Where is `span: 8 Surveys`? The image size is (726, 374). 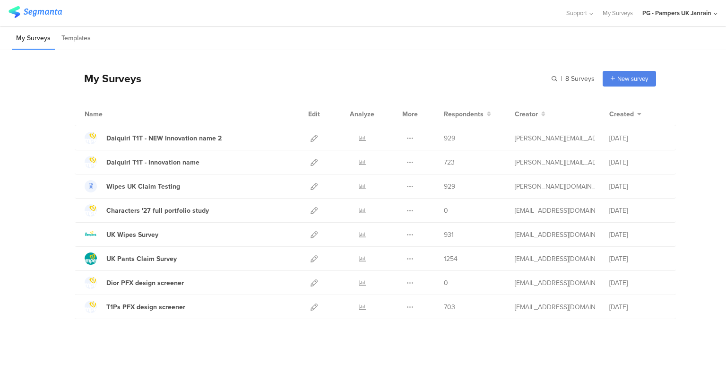
span: 8 Surveys is located at coordinates (580, 78).